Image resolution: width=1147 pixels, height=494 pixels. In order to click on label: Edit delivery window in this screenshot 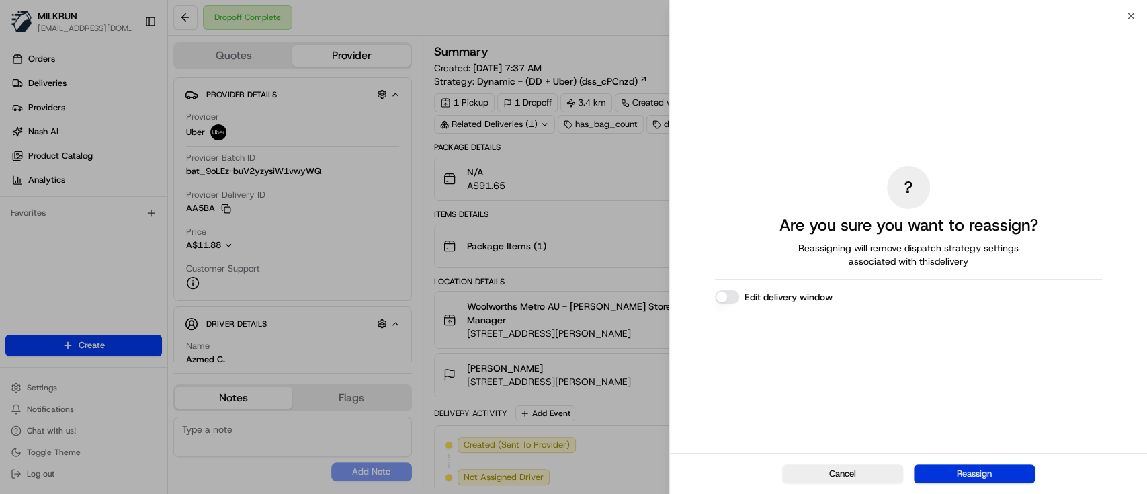, I will do `click(788, 297)`.